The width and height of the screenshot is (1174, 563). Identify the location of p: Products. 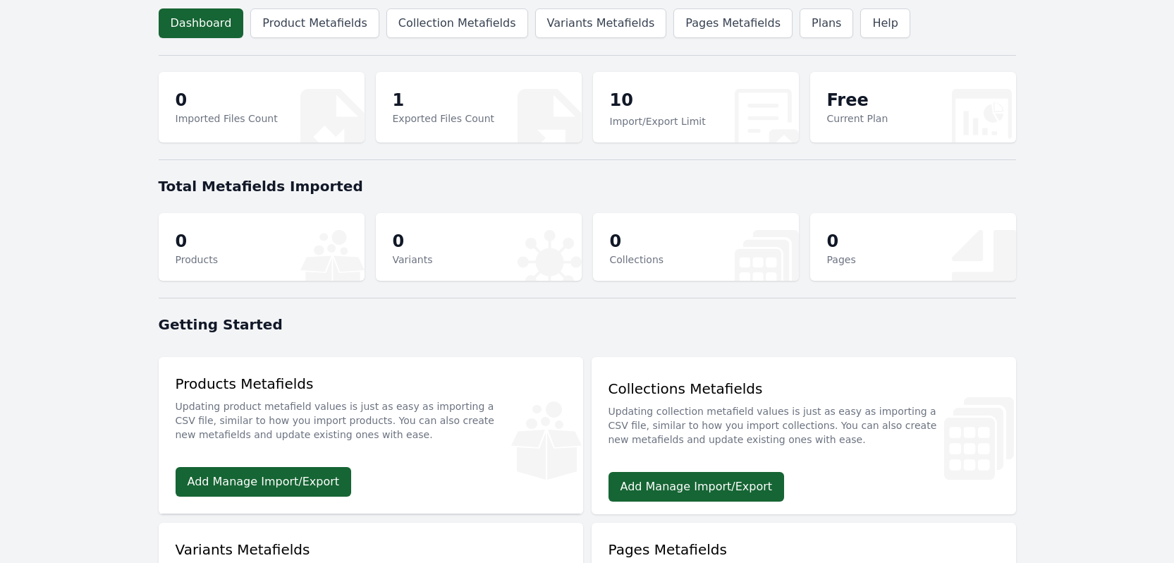
(197, 260).